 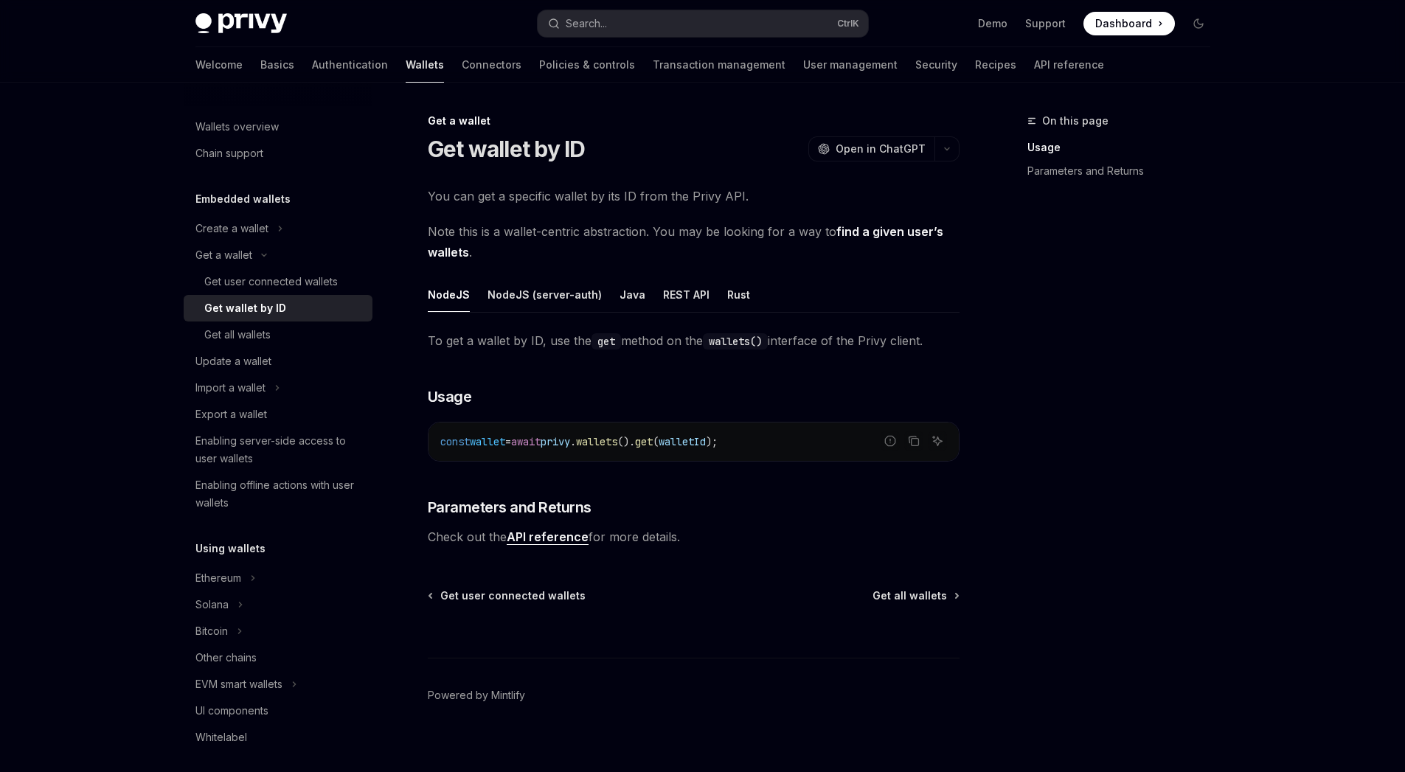 What do you see at coordinates (736, 342) in the screenshot?
I see `code: wallets()` at bounding box center [736, 342].